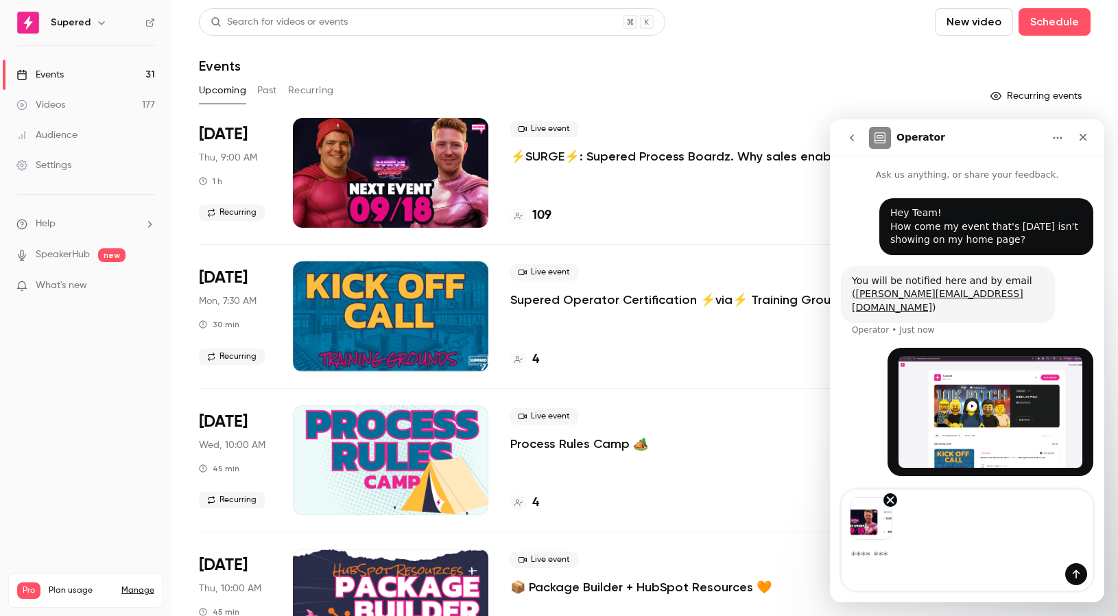 The height and width of the screenshot is (616, 1118). I want to click on button: New video, so click(974, 22).